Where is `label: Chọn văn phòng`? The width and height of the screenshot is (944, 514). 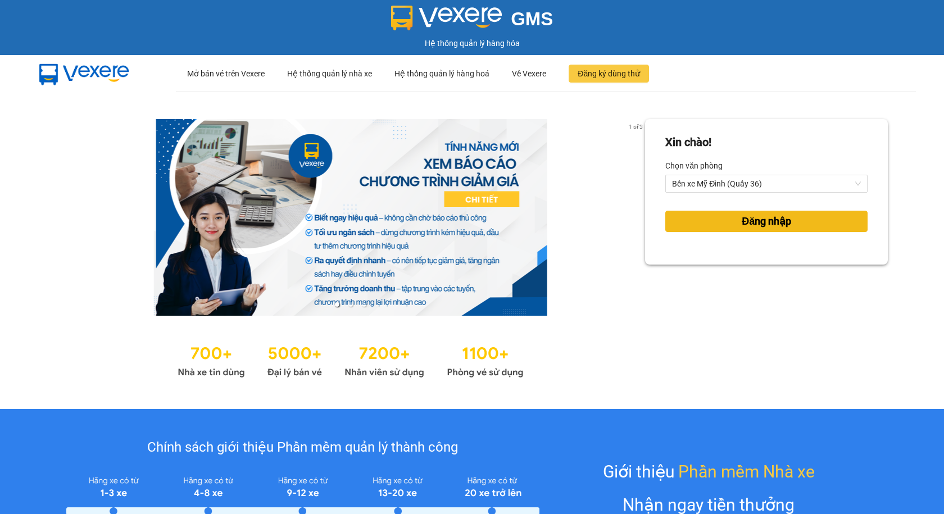 label: Chọn văn phòng is located at coordinates (694, 166).